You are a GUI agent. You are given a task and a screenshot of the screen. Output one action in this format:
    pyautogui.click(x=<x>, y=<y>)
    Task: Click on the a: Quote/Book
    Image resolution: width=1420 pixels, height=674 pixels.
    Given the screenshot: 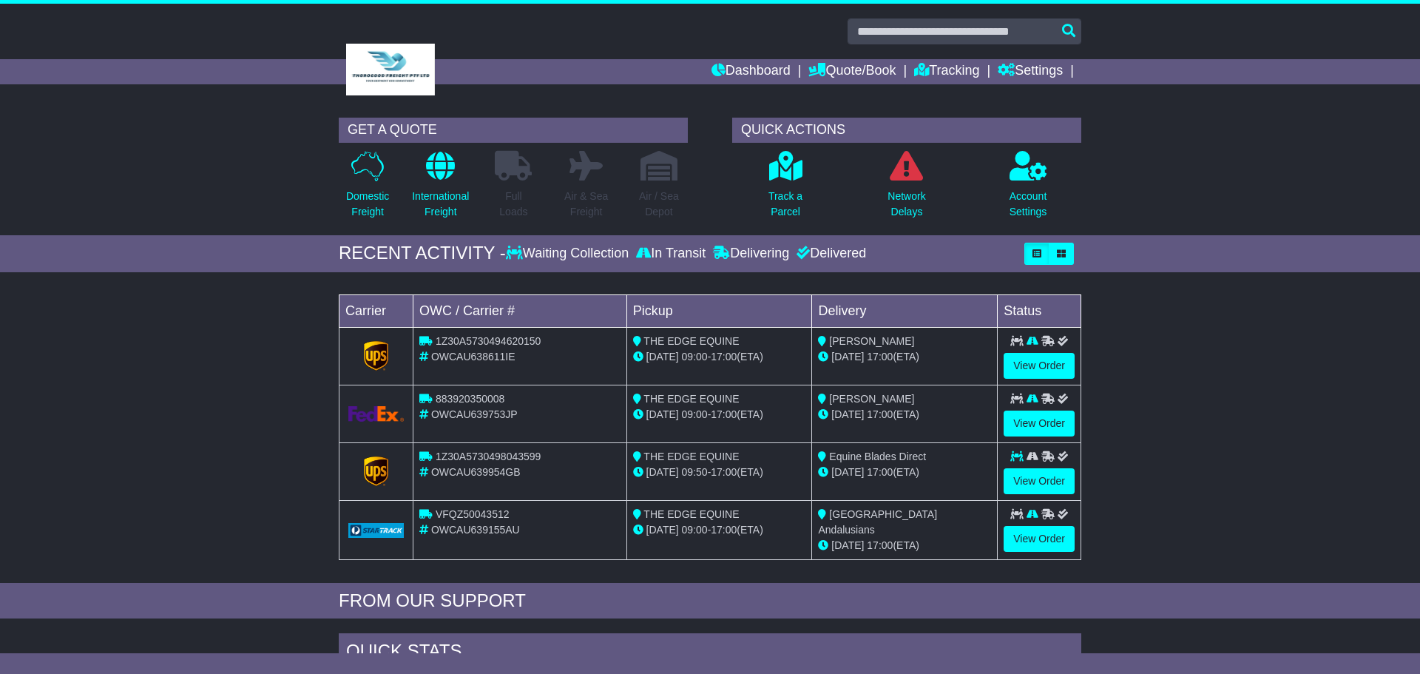 What is the action you would take?
    pyautogui.click(x=852, y=72)
    